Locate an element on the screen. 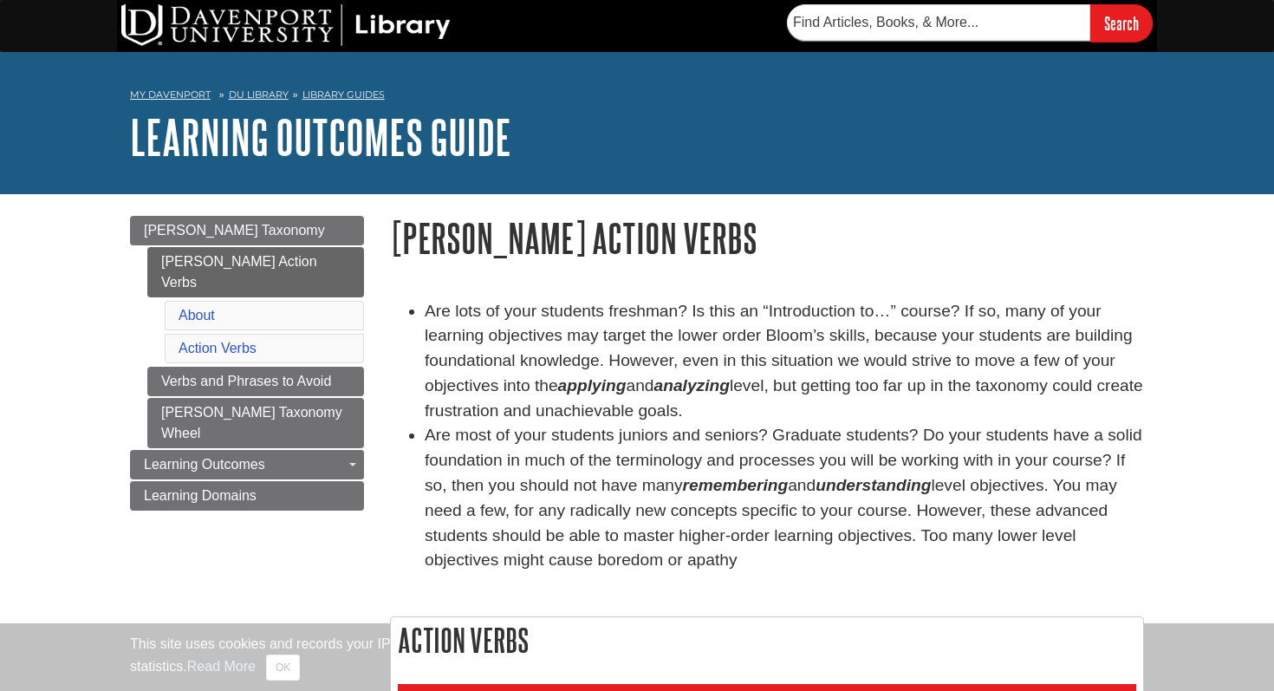  a: Learning Outcomes Guide is located at coordinates (321, 137).